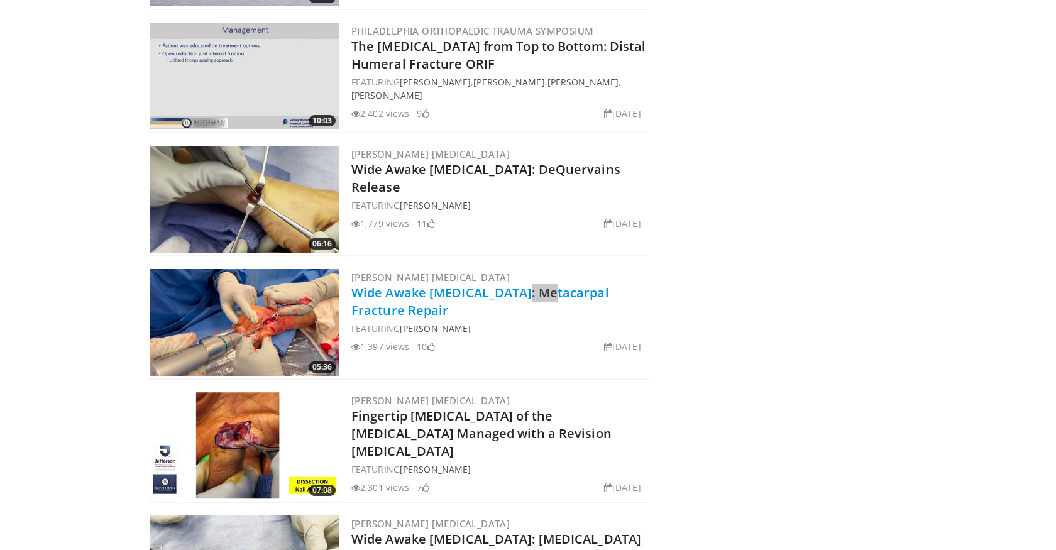 This screenshot has width=1056, height=550. Describe the element at coordinates (244, 446) in the screenshot. I see `a: 07:08` at that location.